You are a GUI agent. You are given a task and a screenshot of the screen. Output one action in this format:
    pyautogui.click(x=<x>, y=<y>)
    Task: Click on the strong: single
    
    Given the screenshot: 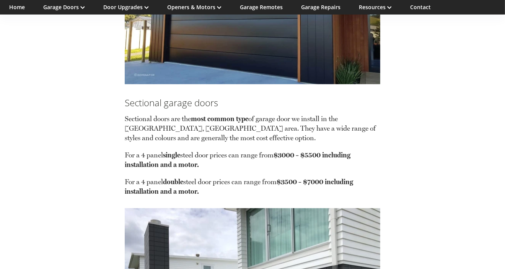 What is the action you would take?
    pyautogui.click(x=171, y=155)
    